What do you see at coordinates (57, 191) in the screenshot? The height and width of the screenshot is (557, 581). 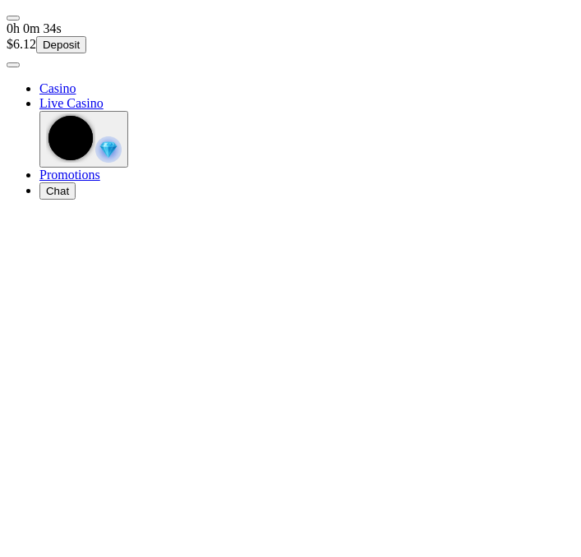 I see `span: Chat` at bounding box center [57, 191].